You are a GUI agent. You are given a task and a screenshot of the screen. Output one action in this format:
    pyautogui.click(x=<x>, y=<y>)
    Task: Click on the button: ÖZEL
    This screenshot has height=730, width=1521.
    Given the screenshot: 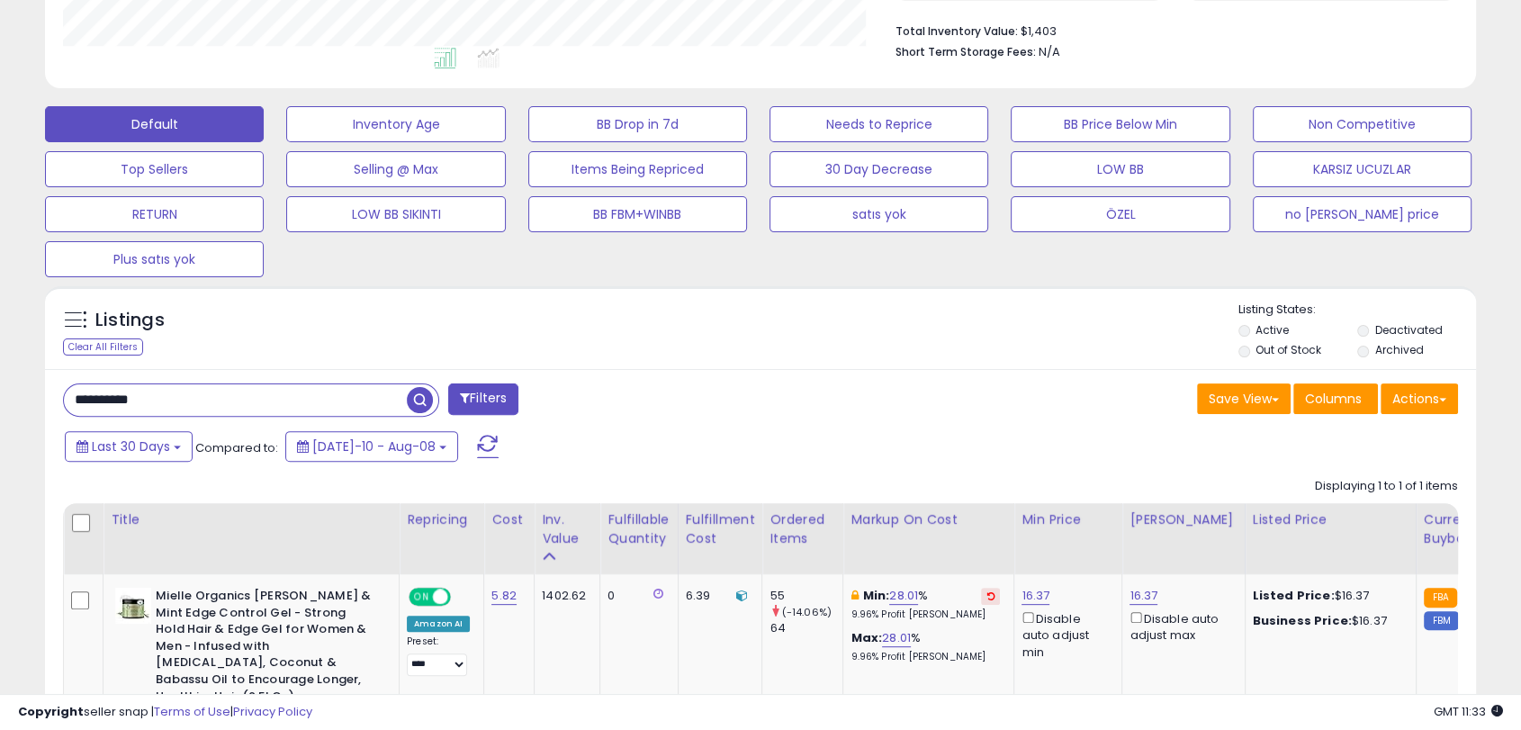 What is the action you would take?
    pyautogui.click(x=1120, y=214)
    